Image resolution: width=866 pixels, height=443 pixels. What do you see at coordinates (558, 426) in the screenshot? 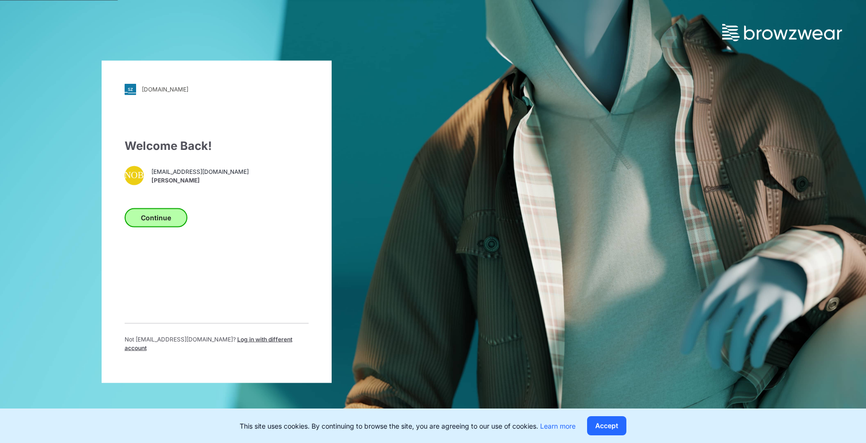
I see `a: Learn more` at bounding box center [558, 426].